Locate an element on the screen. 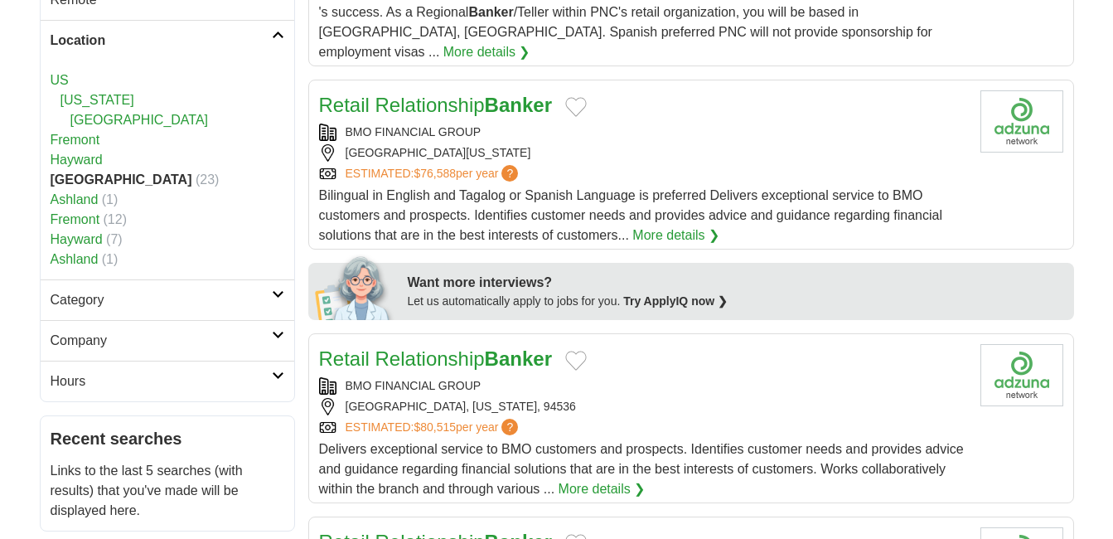 This screenshot has height=539, width=1113. h2: Recent searches is located at coordinates (167, 439).